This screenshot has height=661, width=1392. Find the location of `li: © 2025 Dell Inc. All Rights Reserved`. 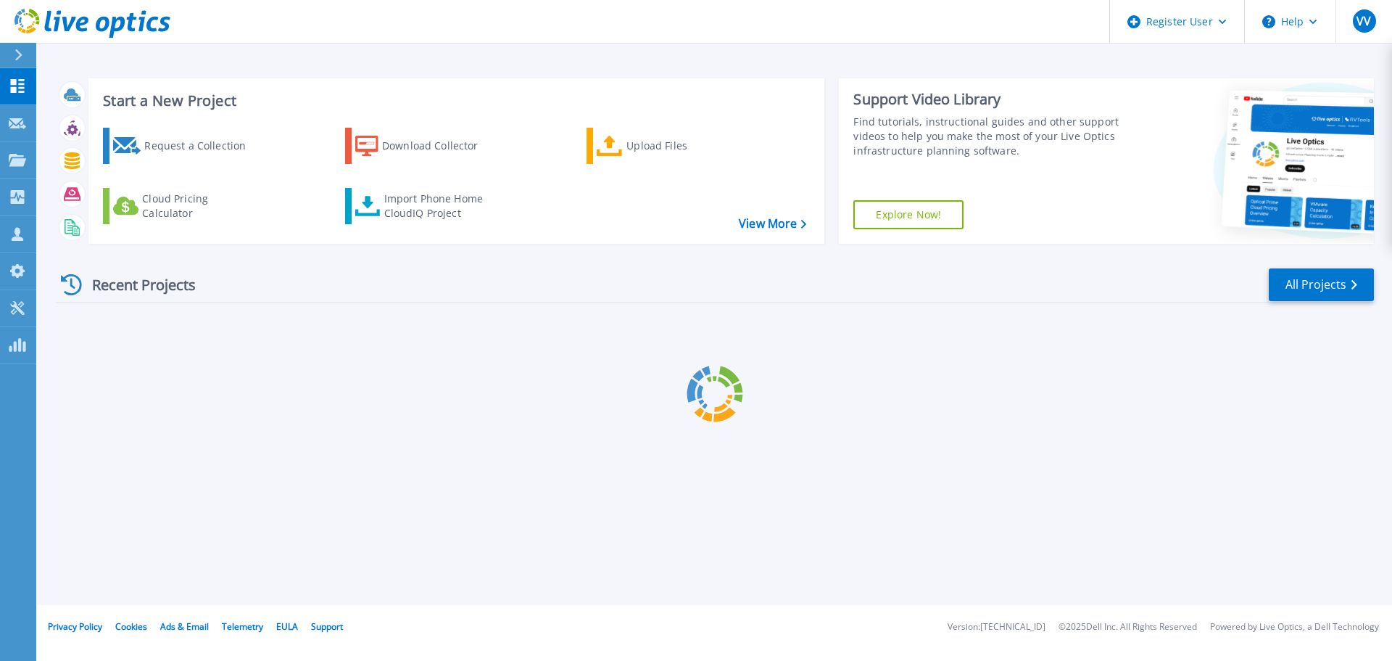

li: © 2025 Dell Inc. All Rights Reserved is located at coordinates (1128, 626).